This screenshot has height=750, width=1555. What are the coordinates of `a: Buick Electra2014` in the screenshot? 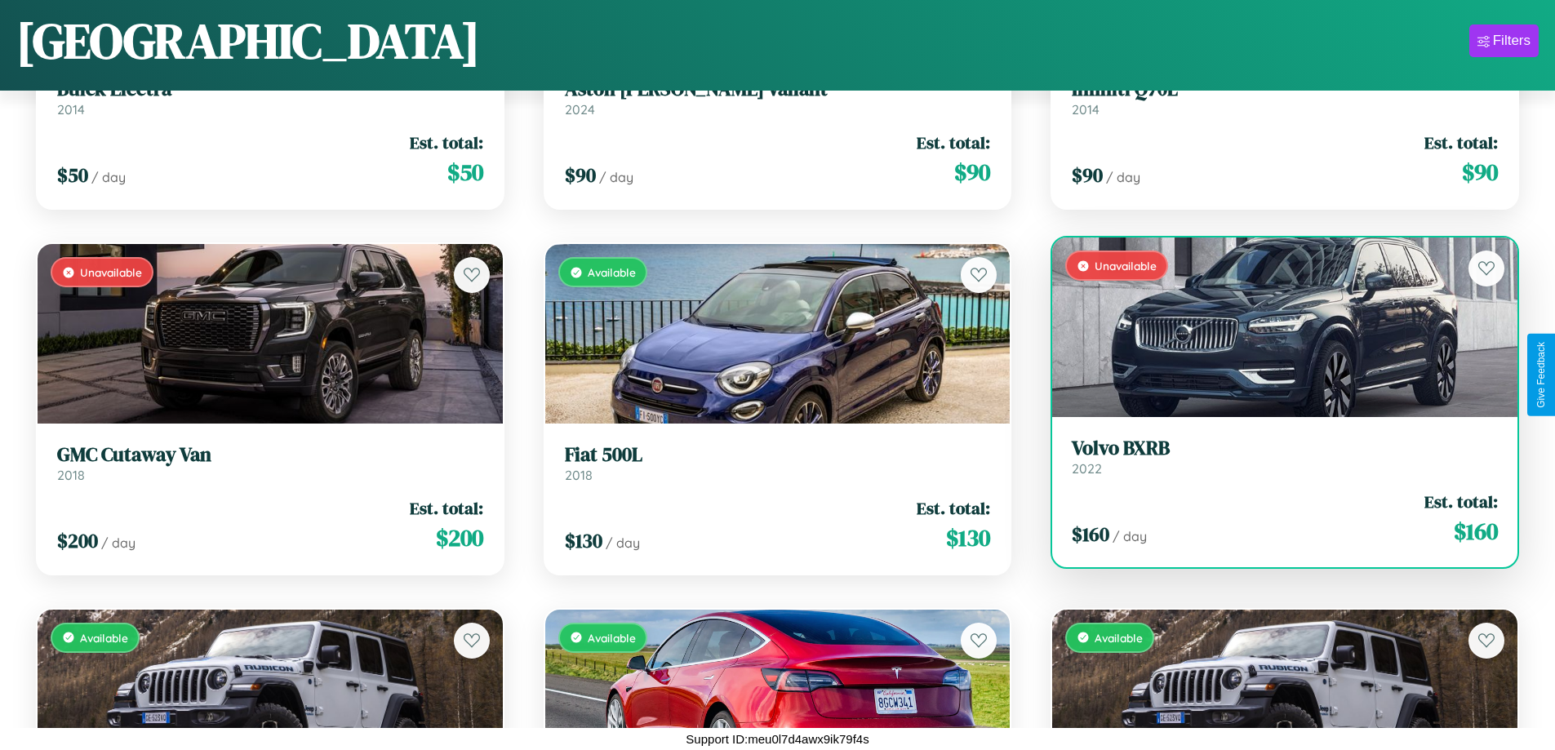 It's located at (270, 97).